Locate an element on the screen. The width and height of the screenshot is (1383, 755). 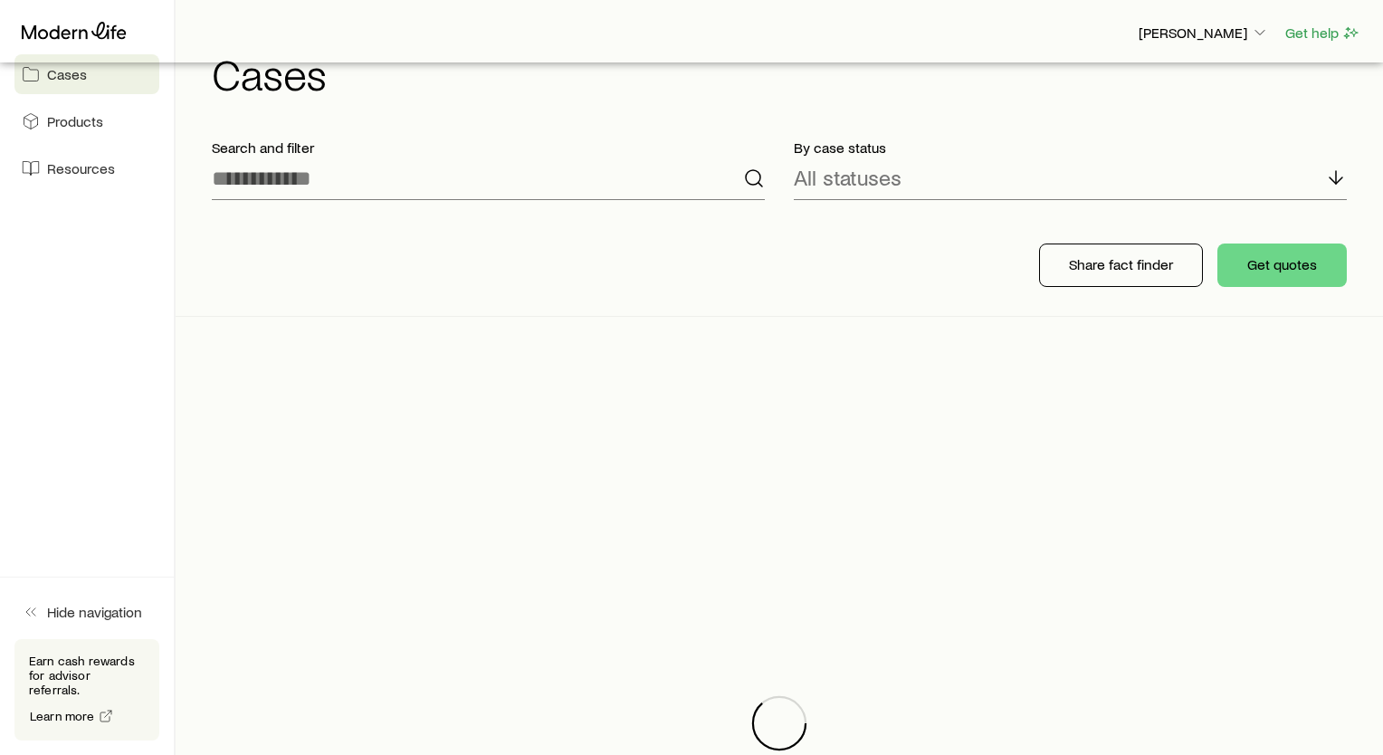
button: Hide navigation is located at coordinates (87, 612).